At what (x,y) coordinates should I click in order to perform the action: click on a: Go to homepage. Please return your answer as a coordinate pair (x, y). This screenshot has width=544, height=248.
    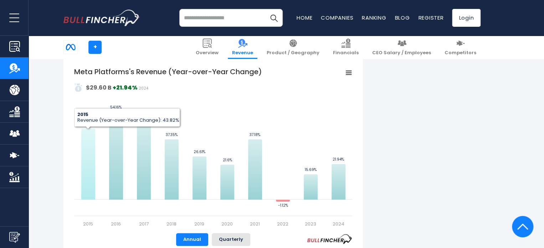
    Looking at the image, I should click on (102, 18).